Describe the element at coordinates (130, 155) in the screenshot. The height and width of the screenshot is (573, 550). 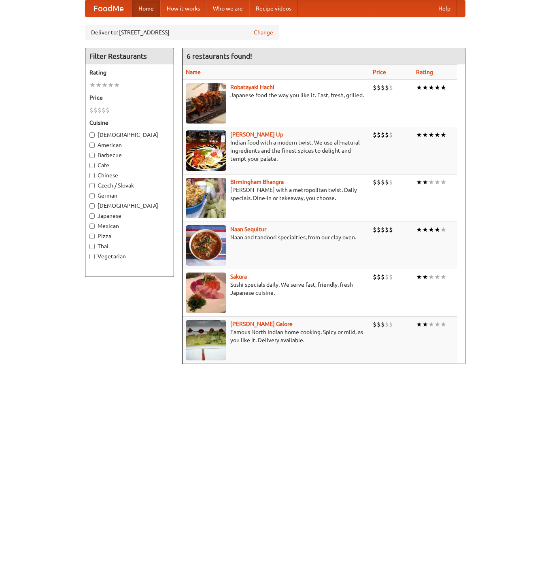
I see `label: Barbecue` at that location.